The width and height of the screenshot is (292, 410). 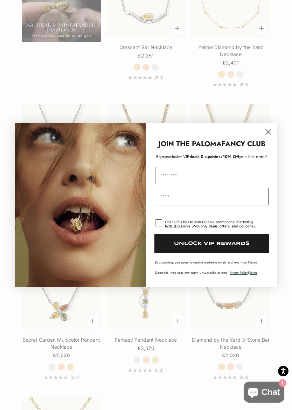 I want to click on span: Enjoy, so click(x=161, y=157).